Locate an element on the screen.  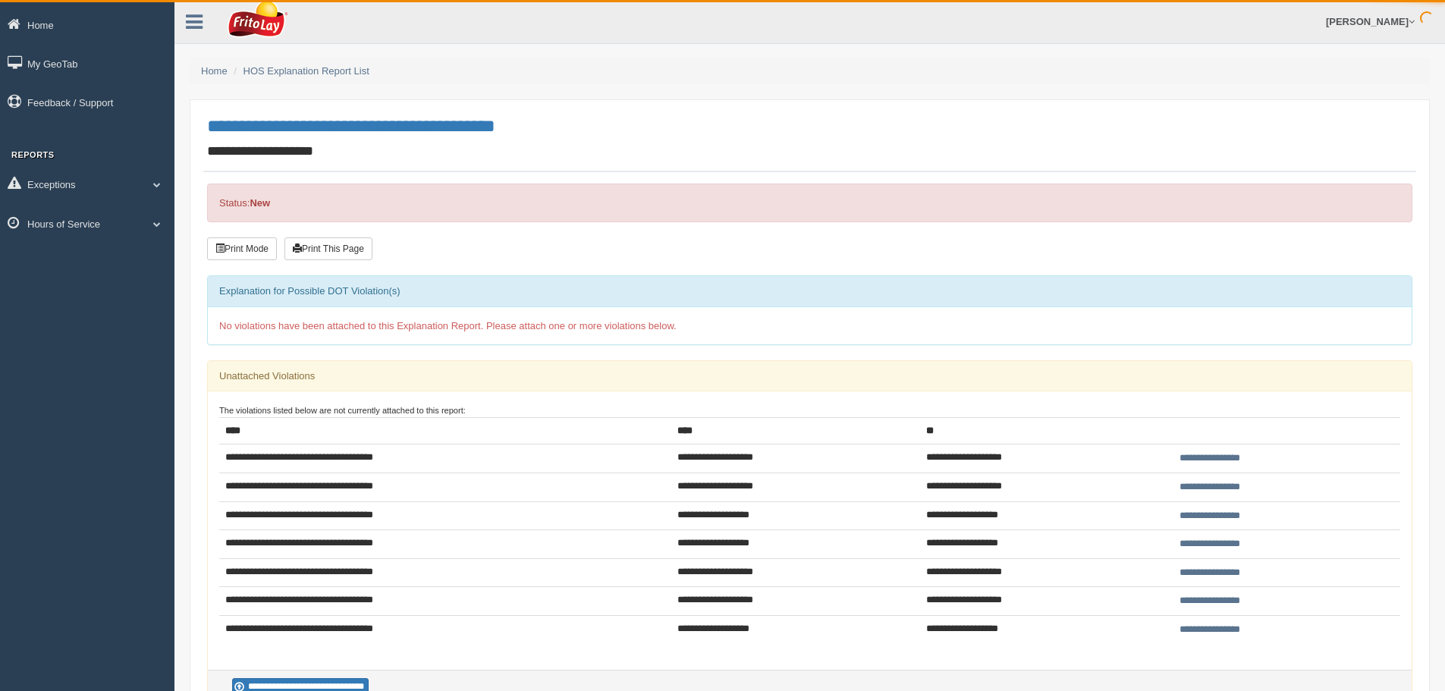
a: Home is located at coordinates (214, 71).